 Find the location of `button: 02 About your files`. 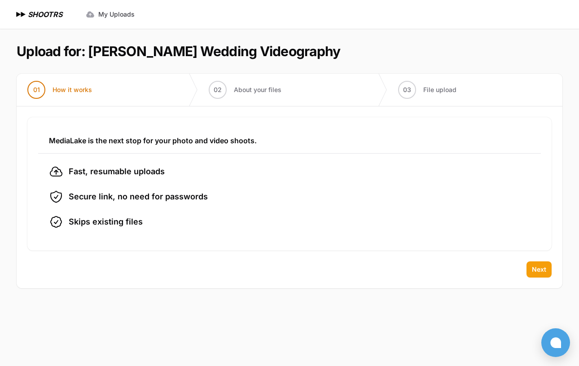

button: 02 About your files is located at coordinates (245, 90).